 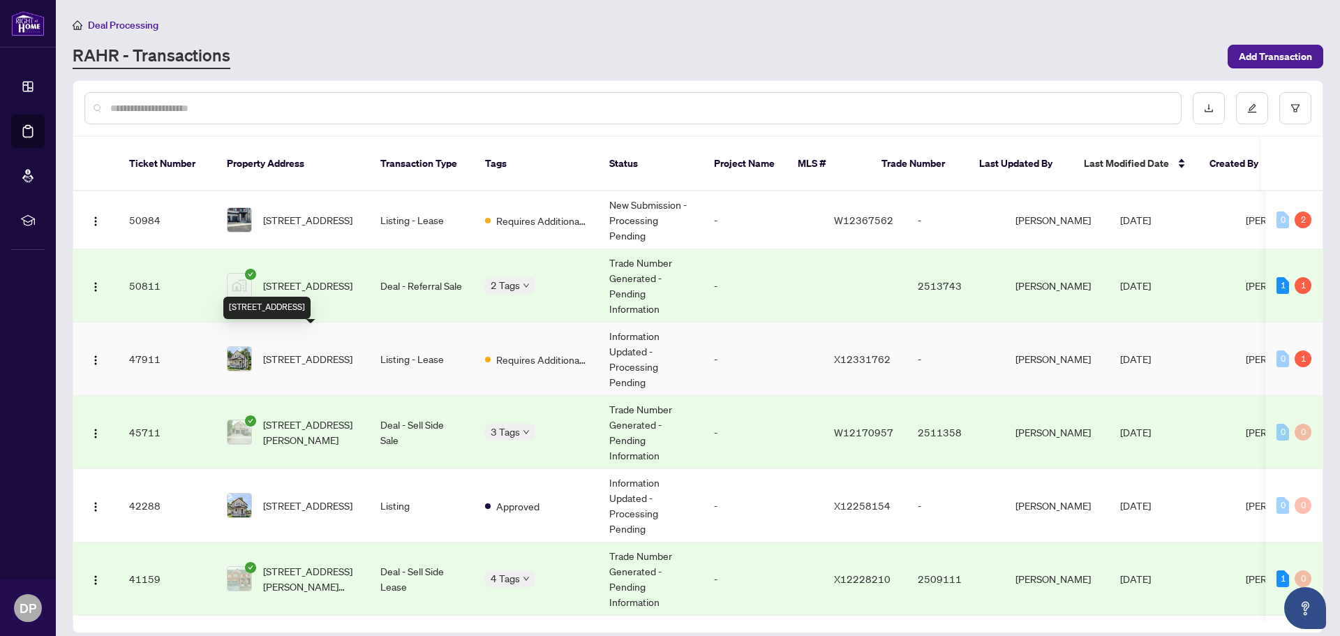 I want to click on th: Last Updated By, so click(x=1021, y=164).